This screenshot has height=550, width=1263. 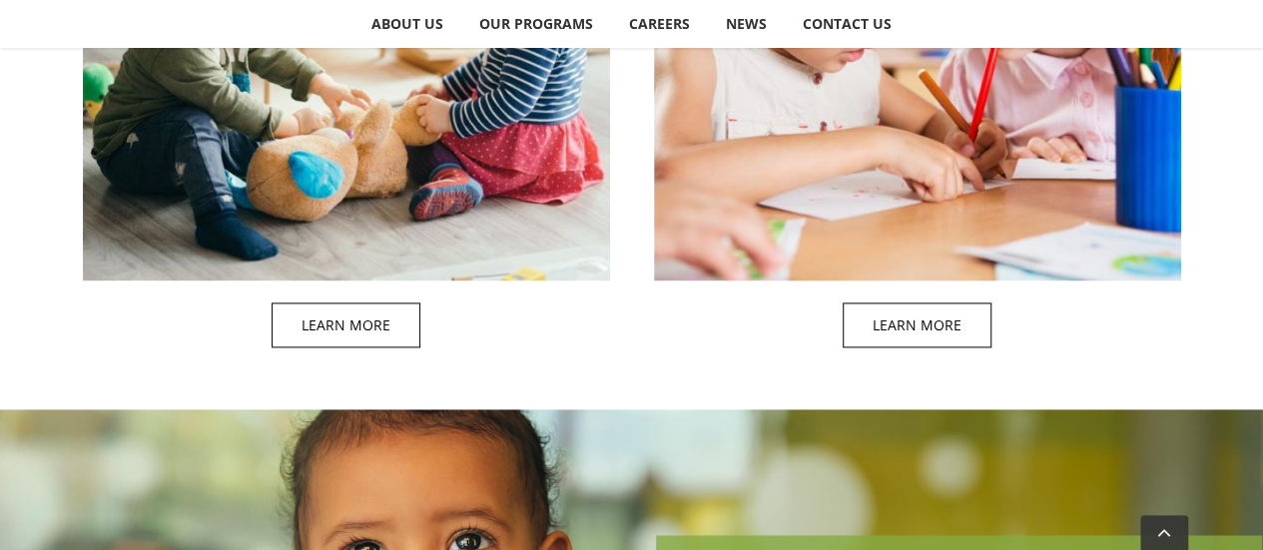 What do you see at coordinates (660, 24) in the screenshot?
I see `a: CAREERS` at bounding box center [660, 24].